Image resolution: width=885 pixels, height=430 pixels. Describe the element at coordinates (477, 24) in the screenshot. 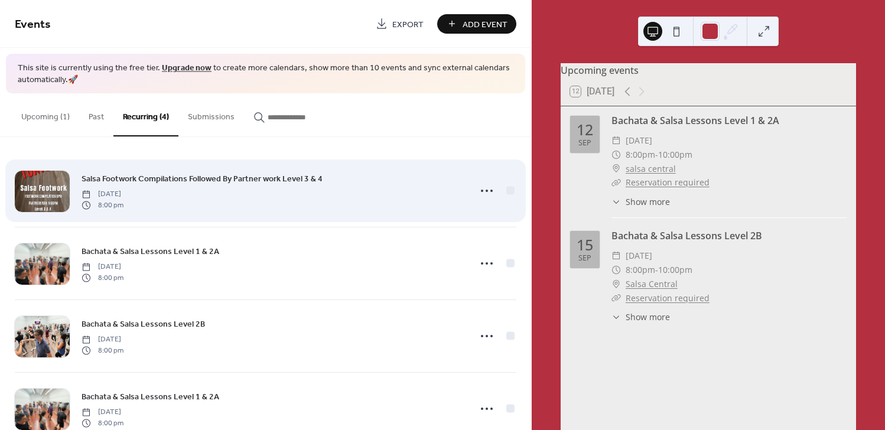

I see `button: Add Event` at that location.